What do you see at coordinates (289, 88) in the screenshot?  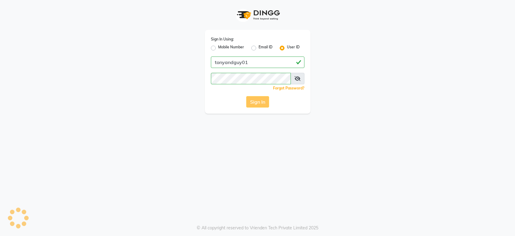 I see `a: Forgot Password?` at bounding box center [289, 88].